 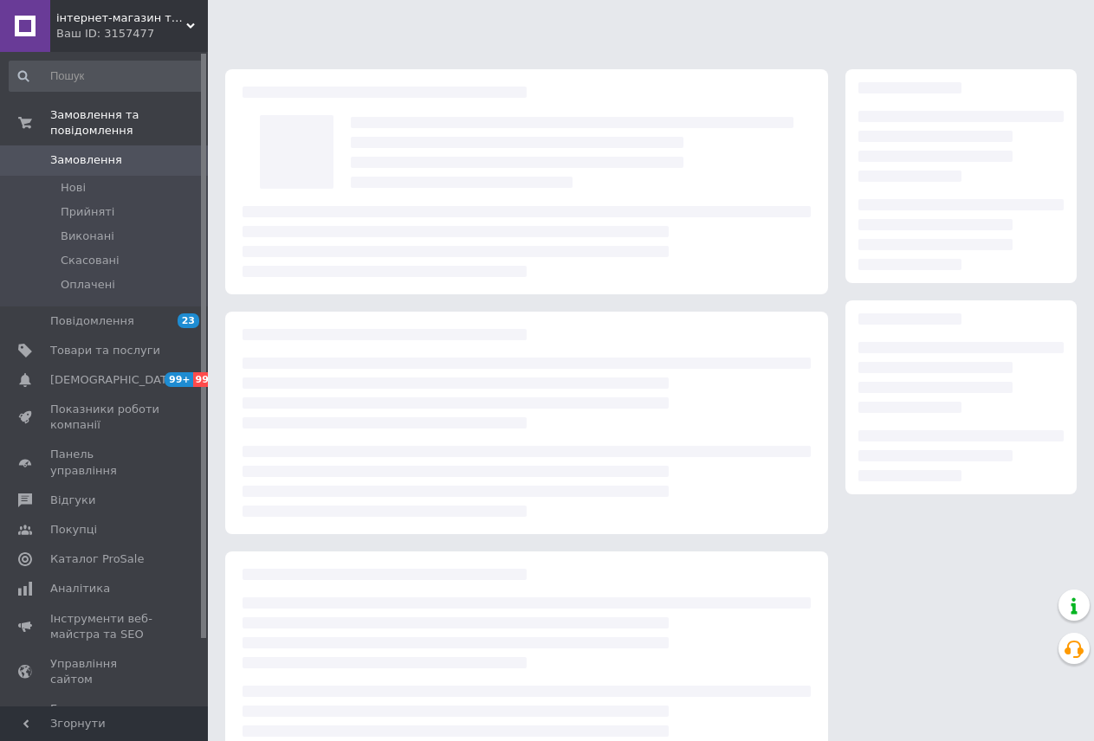 What do you see at coordinates (188, 320) in the screenshot?
I see `span: 23` at bounding box center [188, 320].